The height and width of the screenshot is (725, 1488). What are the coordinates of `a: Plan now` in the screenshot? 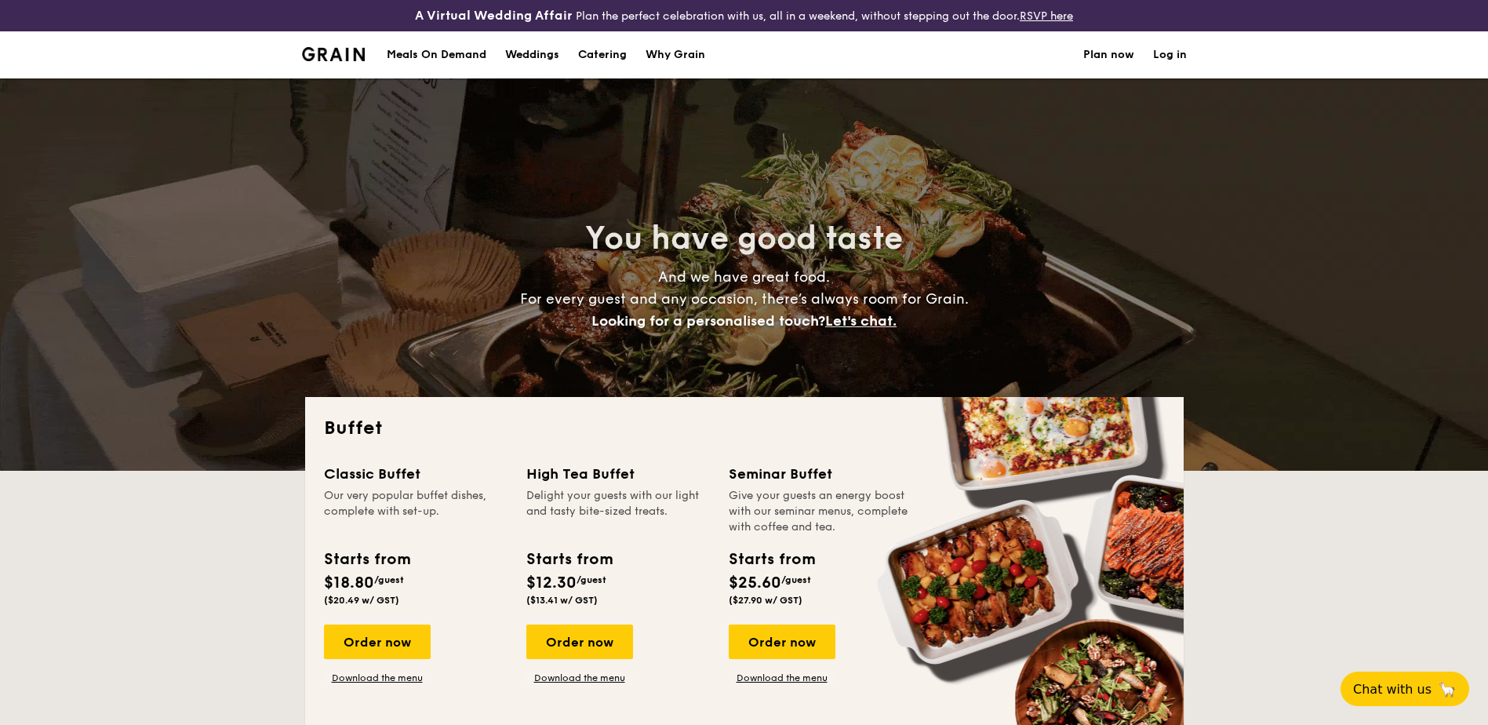 It's located at (1109, 55).